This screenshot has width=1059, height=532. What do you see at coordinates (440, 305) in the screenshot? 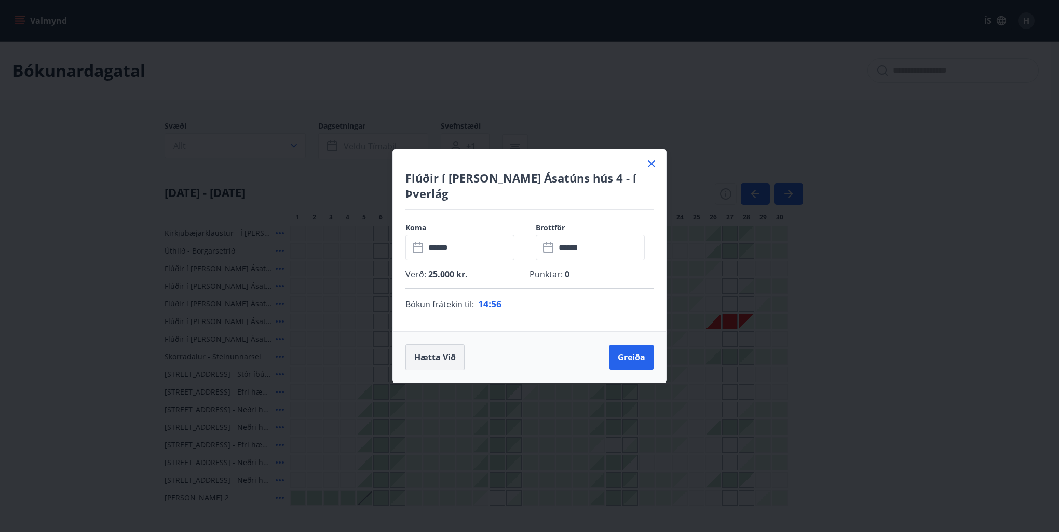
I see `span: Bókun frátekin til :` at bounding box center [440, 305].